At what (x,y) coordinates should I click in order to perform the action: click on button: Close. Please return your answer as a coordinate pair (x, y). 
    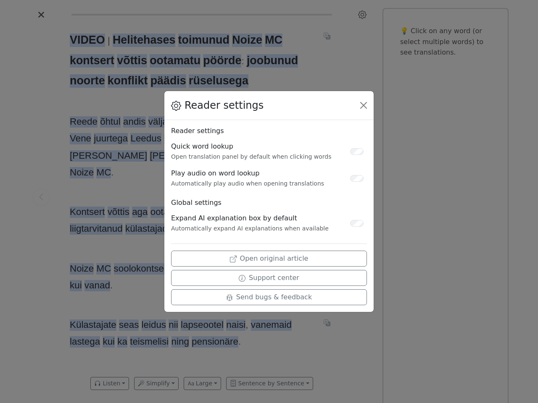
    Looking at the image, I should click on (363, 105).